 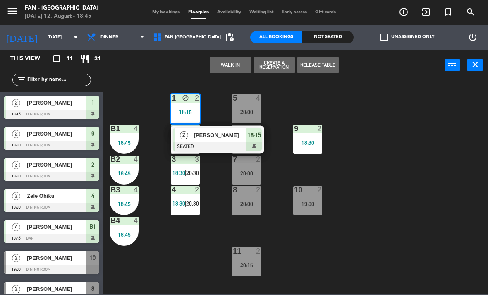 I want to click on button: Release Table, so click(x=318, y=65).